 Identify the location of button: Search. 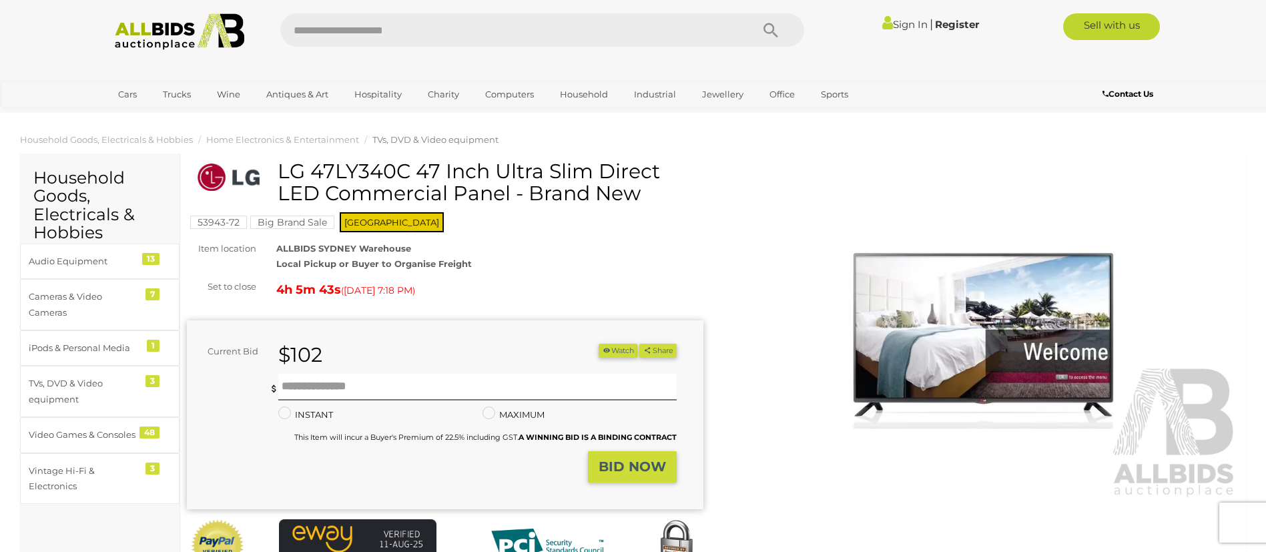
(771, 30).